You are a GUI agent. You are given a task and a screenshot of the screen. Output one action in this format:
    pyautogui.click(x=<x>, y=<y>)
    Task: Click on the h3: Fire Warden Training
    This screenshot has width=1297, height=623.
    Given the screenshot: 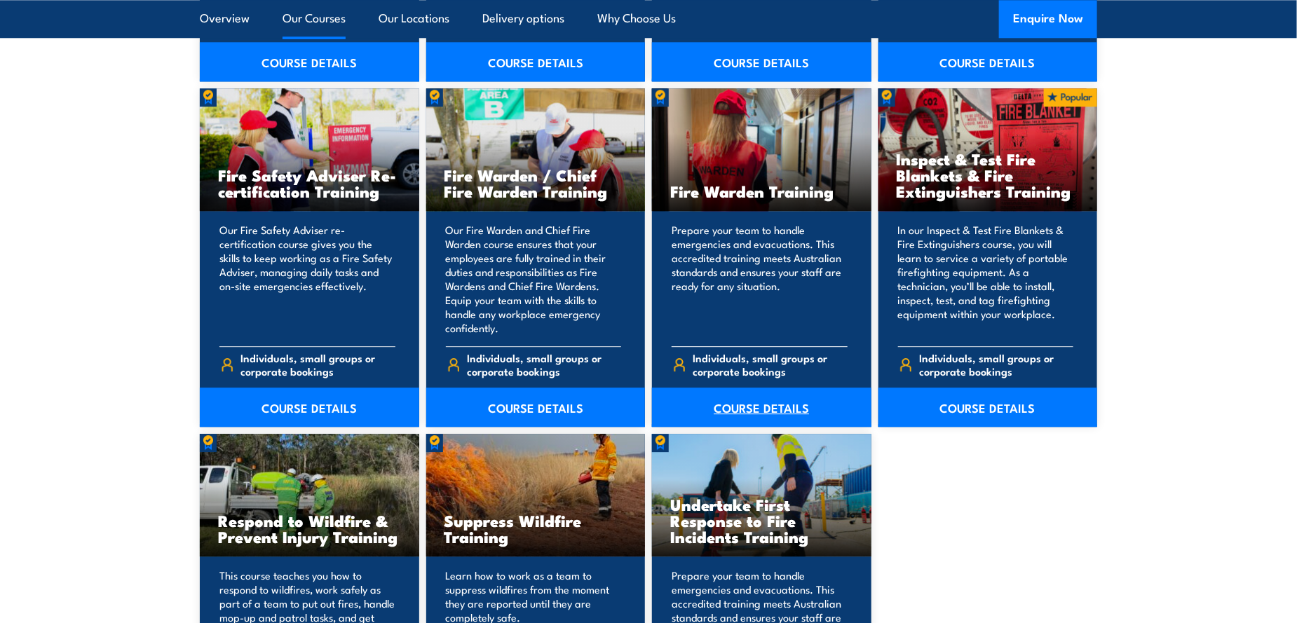 What is the action you would take?
    pyautogui.click(x=761, y=191)
    